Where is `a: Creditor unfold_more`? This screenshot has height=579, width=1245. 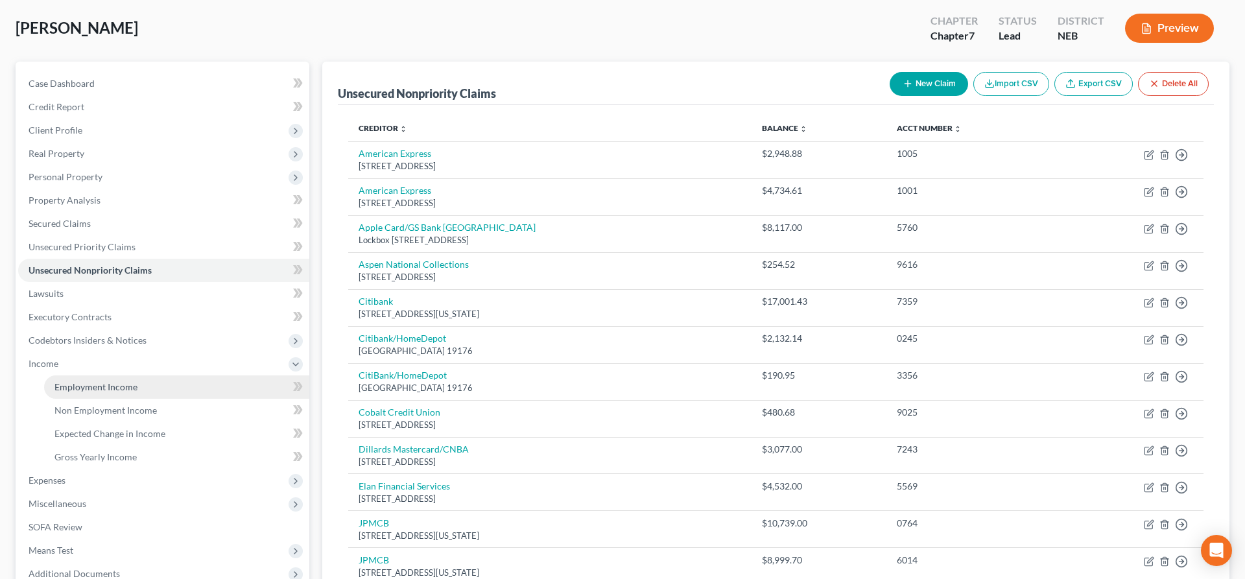
a: Creditor unfold_more is located at coordinates (383, 128).